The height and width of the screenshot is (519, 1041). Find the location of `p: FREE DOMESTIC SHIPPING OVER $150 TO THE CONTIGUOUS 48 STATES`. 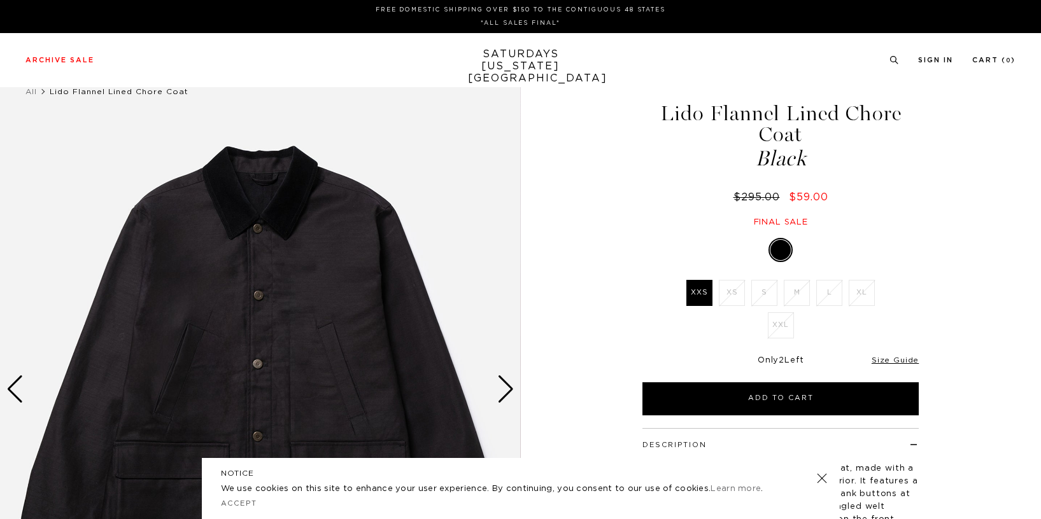

p: FREE DOMESTIC SHIPPING OVER $150 TO THE CONTIGUOUS 48 STATES is located at coordinates (520, 10).